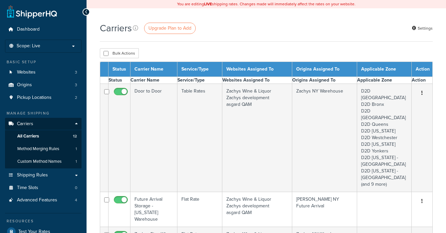 Image resolution: width=446 pixels, height=233 pixels. I want to click on span: 2, so click(76, 98).